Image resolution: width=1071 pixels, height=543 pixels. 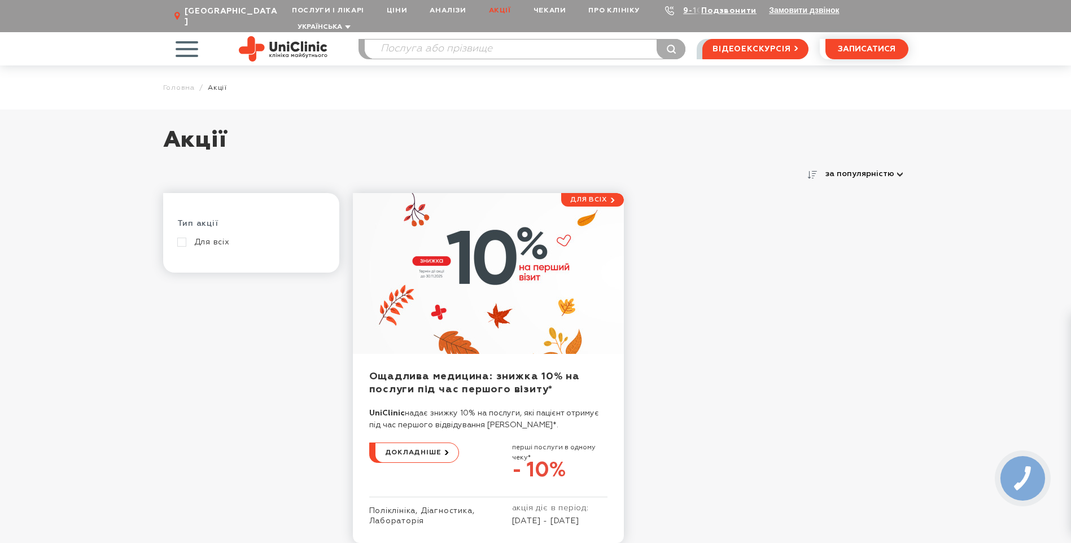 What do you see at coordinates (322, 27) in the screenshot?
I see `button: Українська` at bounding box center [322, 27].